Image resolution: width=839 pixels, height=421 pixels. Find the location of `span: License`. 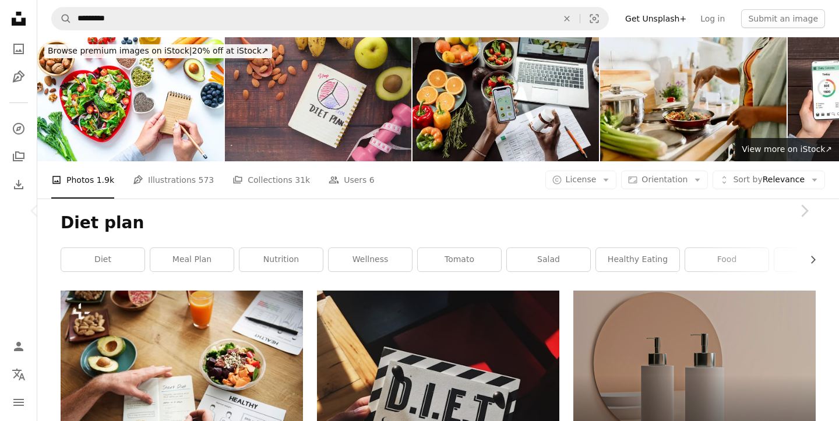

span: License is located at coordinates (581, 180).